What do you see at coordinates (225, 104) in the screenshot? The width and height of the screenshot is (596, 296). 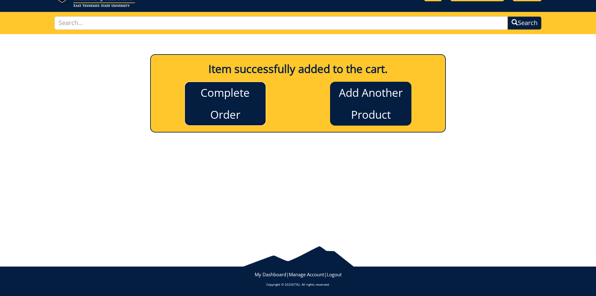 I see `a: Complete Order` at bounding box center [225, 104].